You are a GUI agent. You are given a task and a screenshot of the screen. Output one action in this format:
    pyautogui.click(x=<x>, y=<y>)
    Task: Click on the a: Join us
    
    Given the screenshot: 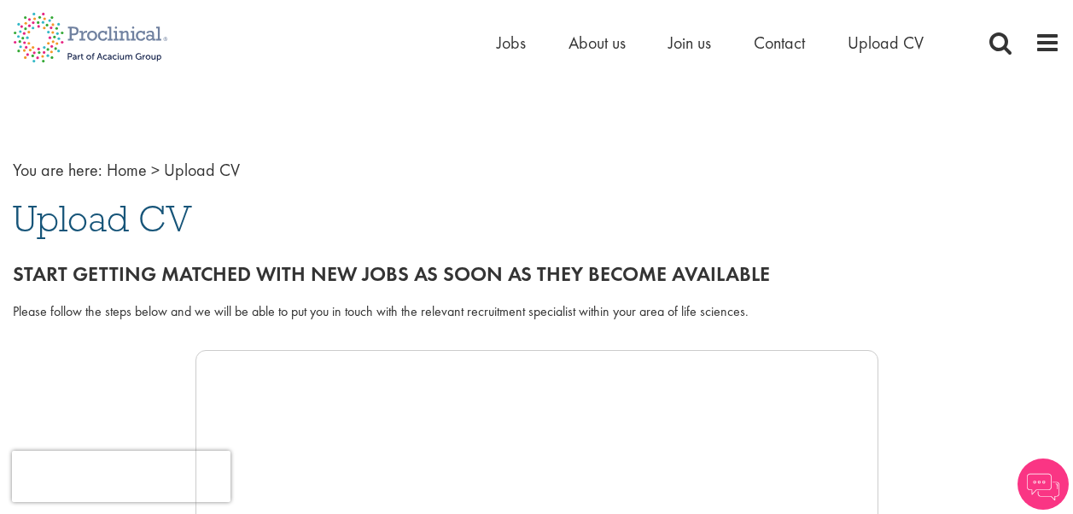 What is the action you would take?
    pyautogui.click(x=690, y=43)
    